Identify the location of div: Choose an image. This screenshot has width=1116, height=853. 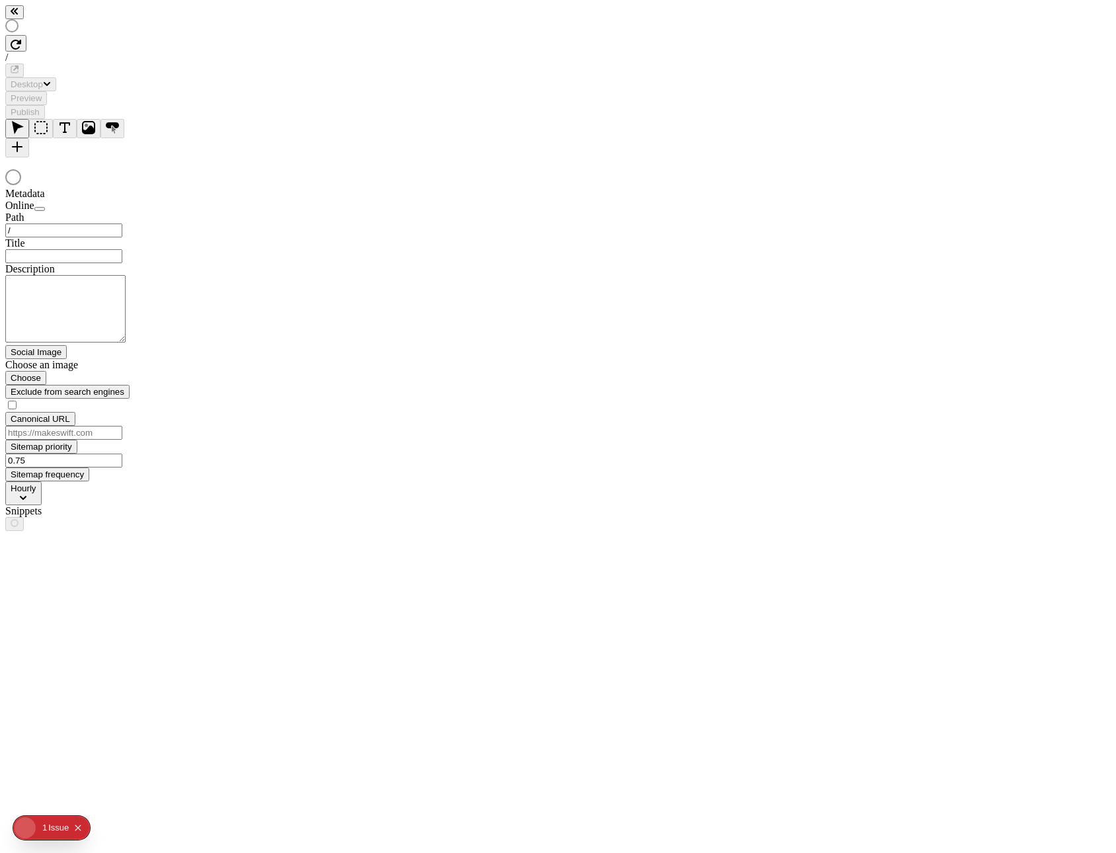
(85, 365).